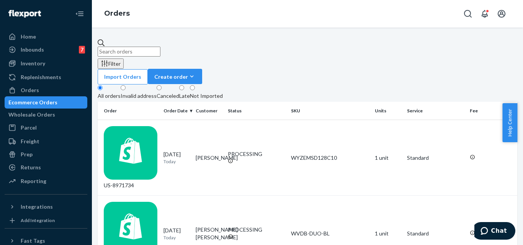 The width and height of the screenshot is (523, 245). Describe the element at coordinates (111, 64) in the screenshot. I see `button: Filter` at that location.